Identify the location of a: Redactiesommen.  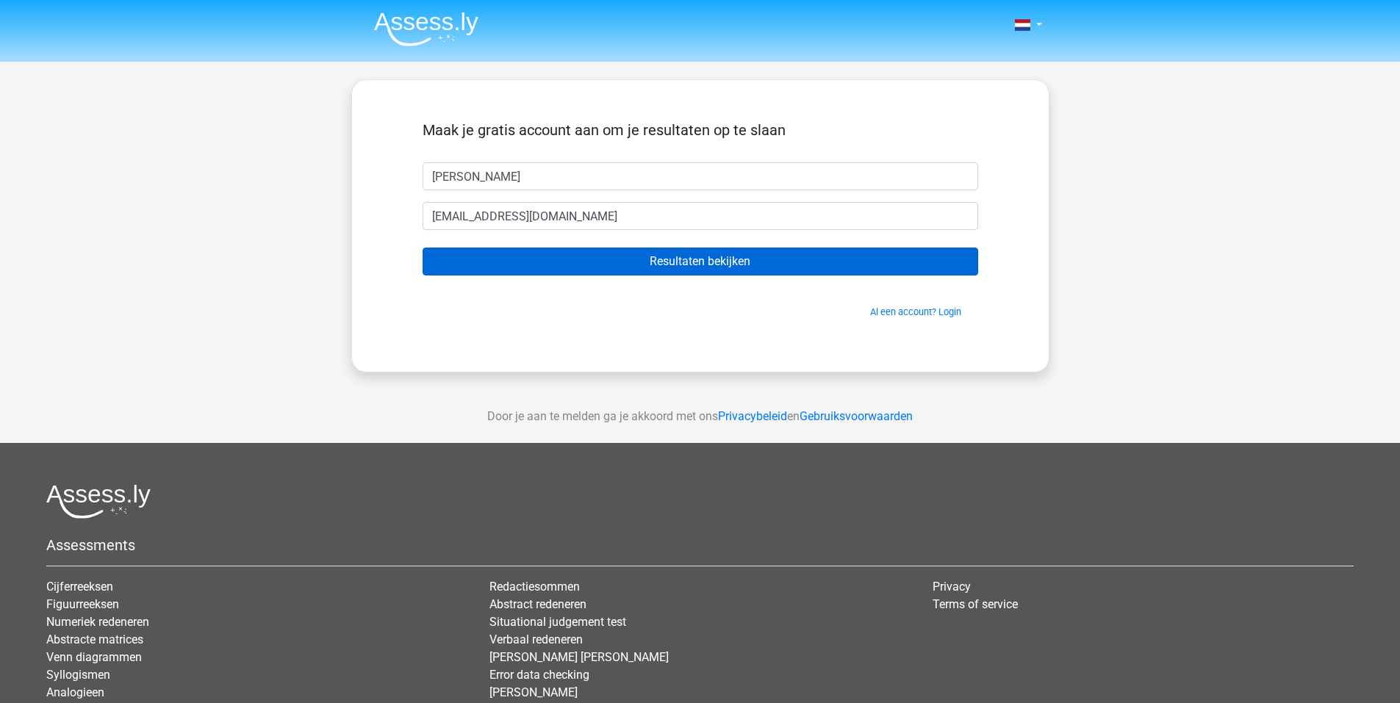
(534, 586).